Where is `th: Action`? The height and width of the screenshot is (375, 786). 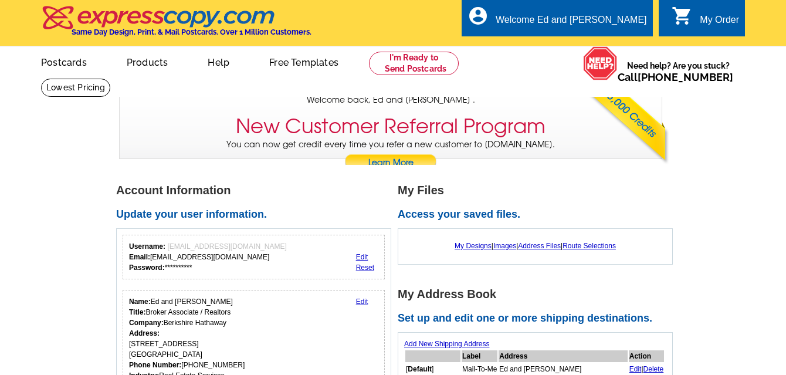
th: Action is located at coordinates (647, 356).